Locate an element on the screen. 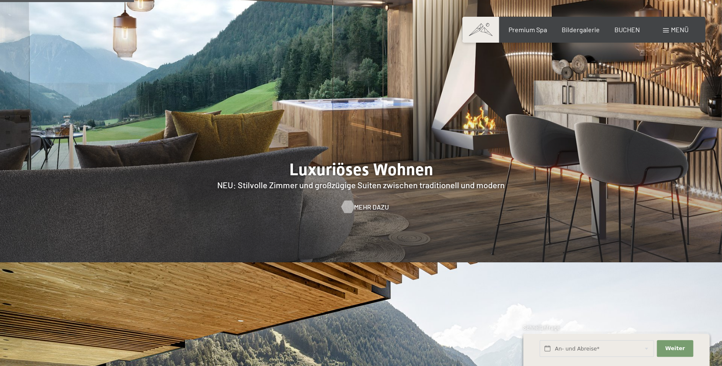 This screenshot has height=366, width=722. span: Premium Spa is located at coordinates (527, 29).